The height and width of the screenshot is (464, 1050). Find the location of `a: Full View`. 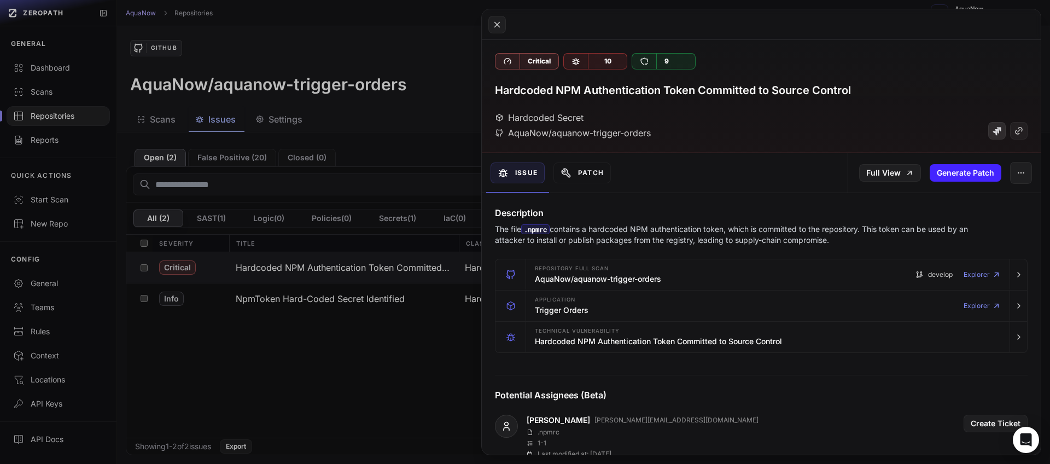

a: Full View is located at coordinates (890, 173).